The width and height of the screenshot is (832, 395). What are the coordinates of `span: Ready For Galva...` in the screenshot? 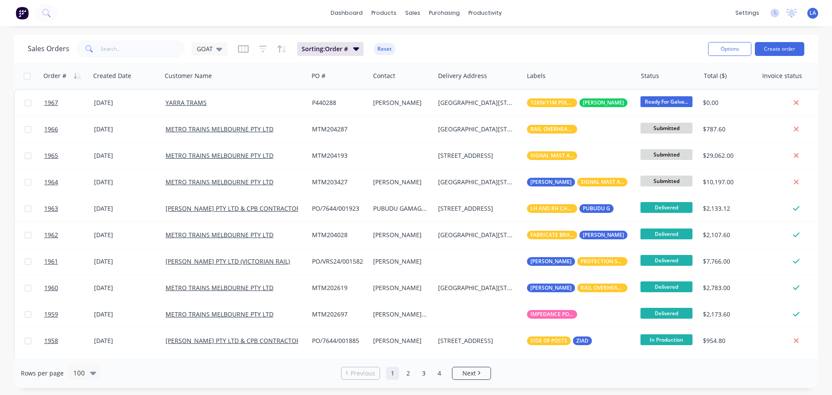 It's located at (666, 101).